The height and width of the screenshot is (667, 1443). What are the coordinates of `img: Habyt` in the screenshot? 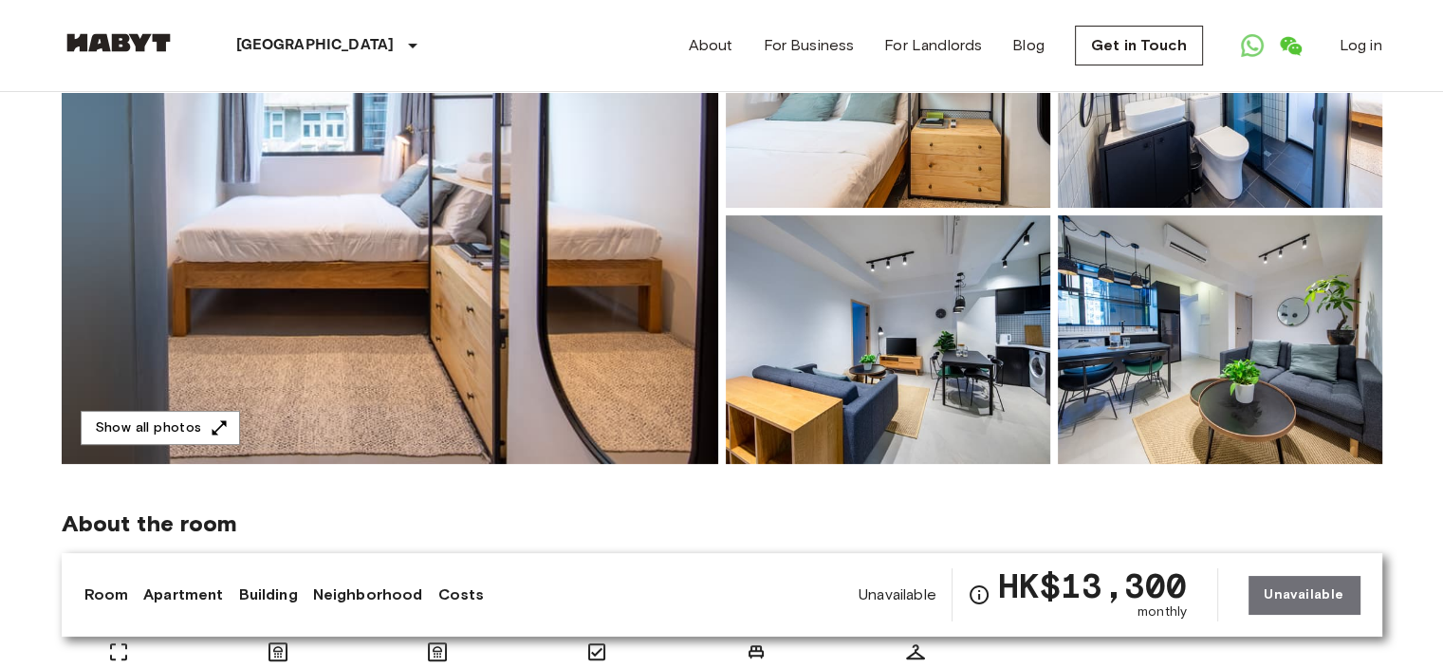 It's located at (119, 43).